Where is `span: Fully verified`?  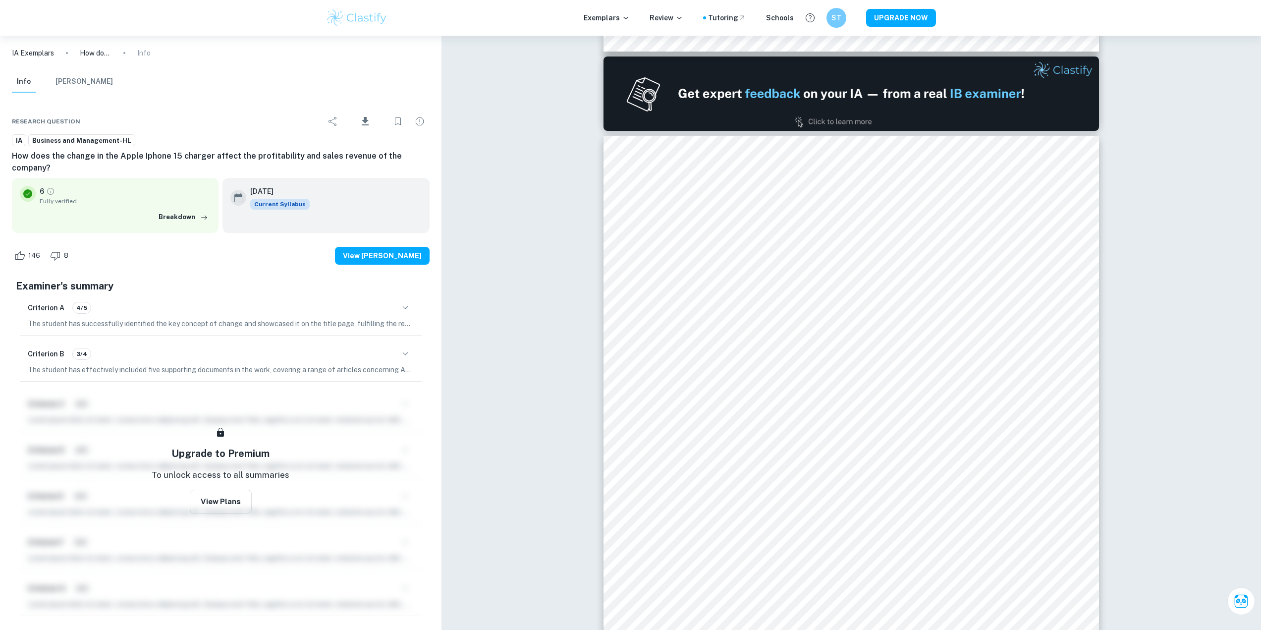 span: Fully verified is located at coordinates (125, 201).